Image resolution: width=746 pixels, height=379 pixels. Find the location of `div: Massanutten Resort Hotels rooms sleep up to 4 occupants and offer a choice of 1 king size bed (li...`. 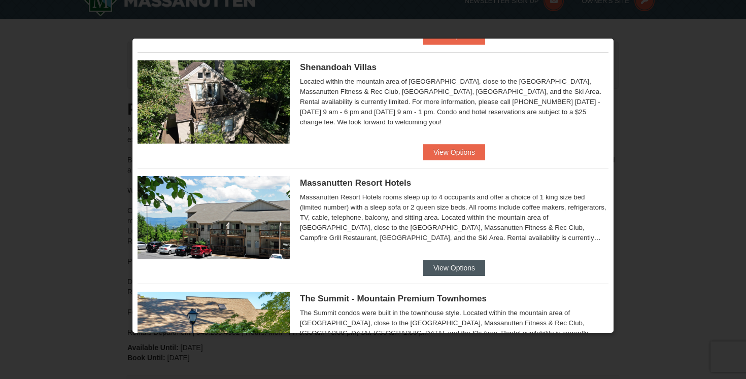

div: Massanutten Resort Hotels rooms sleep up to 4 occupants and offer a choice of 1 king size bed (li... is located at coordinates (454, 218).